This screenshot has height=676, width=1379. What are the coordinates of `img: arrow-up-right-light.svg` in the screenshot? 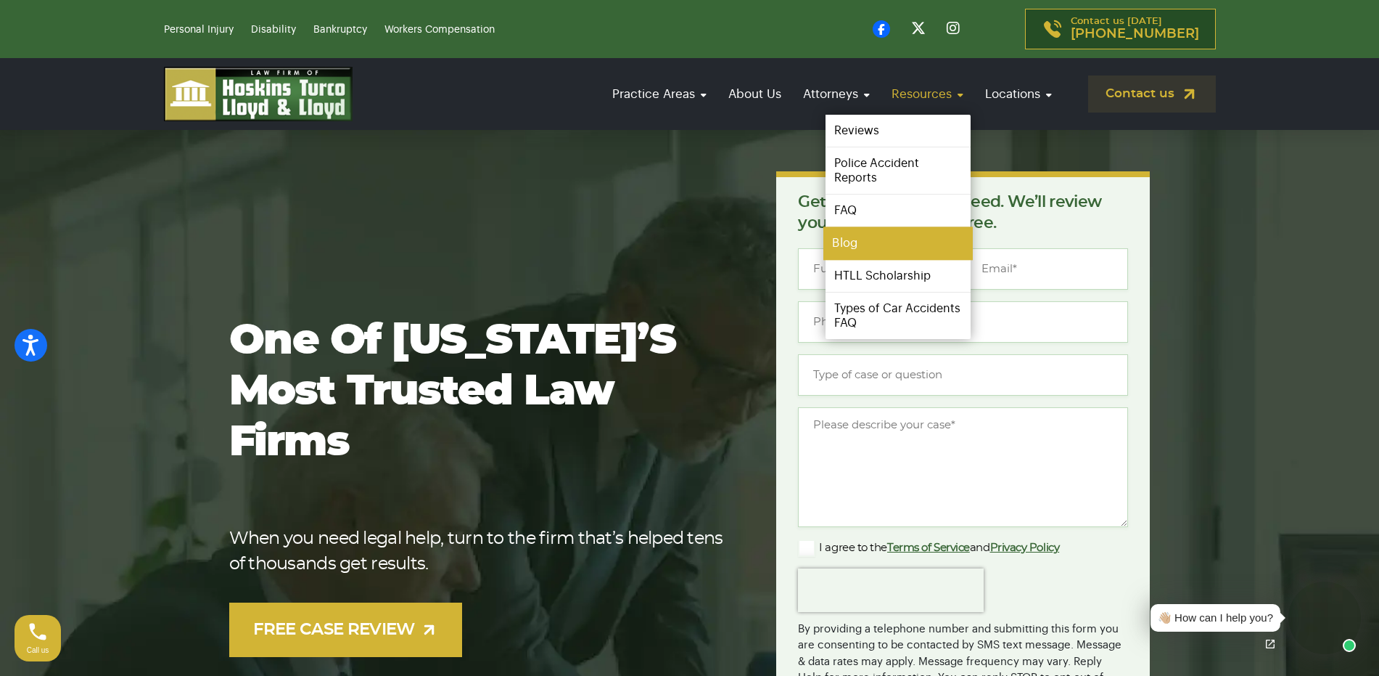 It's located at (429, 629).